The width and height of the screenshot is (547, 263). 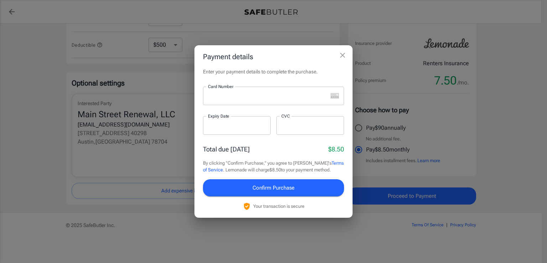 I want to click on label: Expiry Date, so click(x=219, y=116).